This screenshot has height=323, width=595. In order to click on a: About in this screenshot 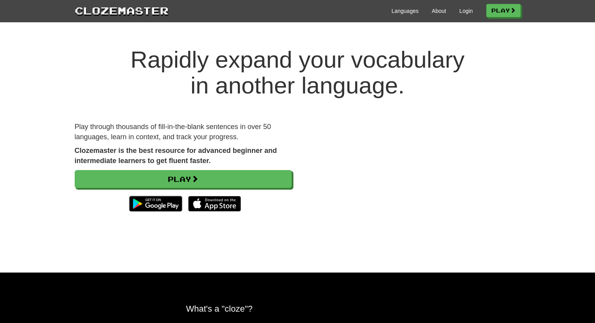, I will do `click(439, 11)`.